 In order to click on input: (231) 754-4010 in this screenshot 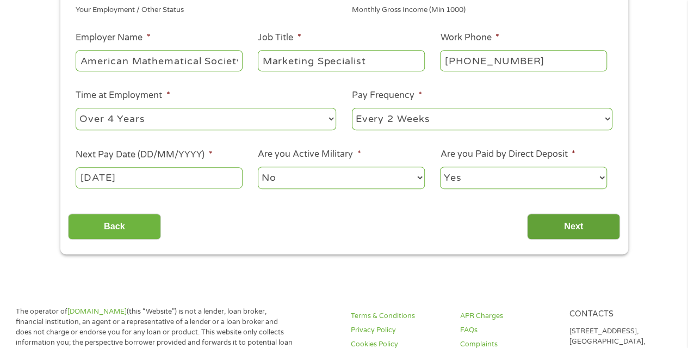, I will do `click(523, 60)`.